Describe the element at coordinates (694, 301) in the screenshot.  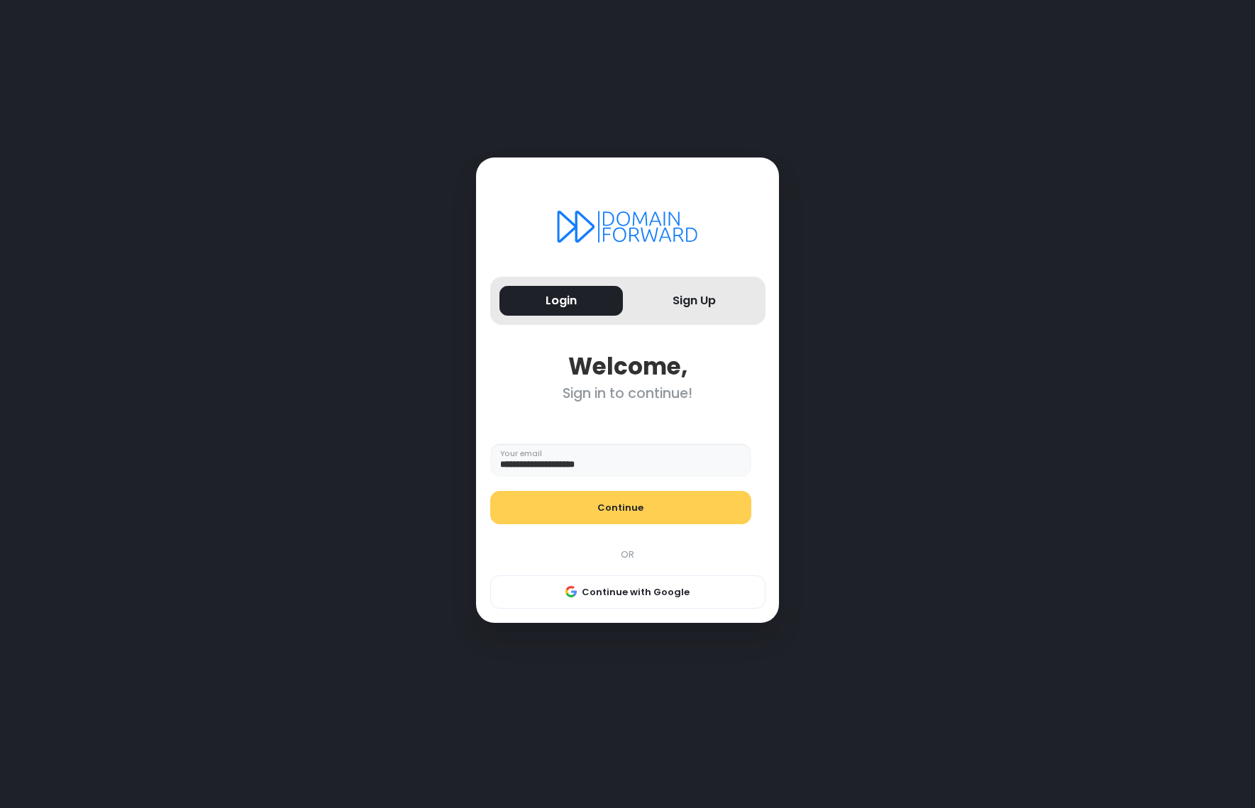
I see `button: Sign Up` at that location.